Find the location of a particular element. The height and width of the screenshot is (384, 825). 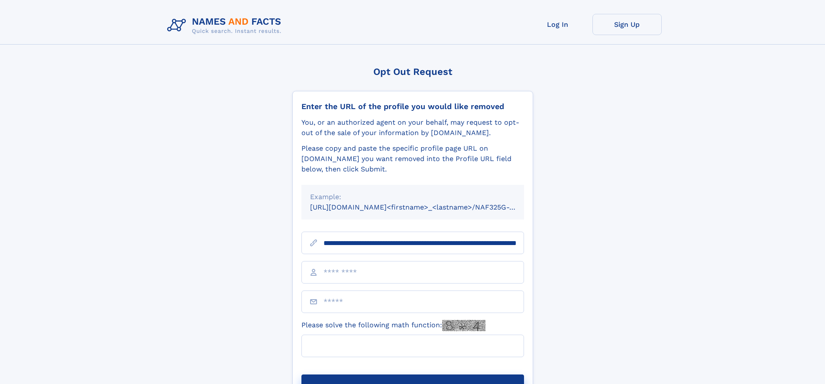

div: Opt Out Request is located at coordinates (413, 71).